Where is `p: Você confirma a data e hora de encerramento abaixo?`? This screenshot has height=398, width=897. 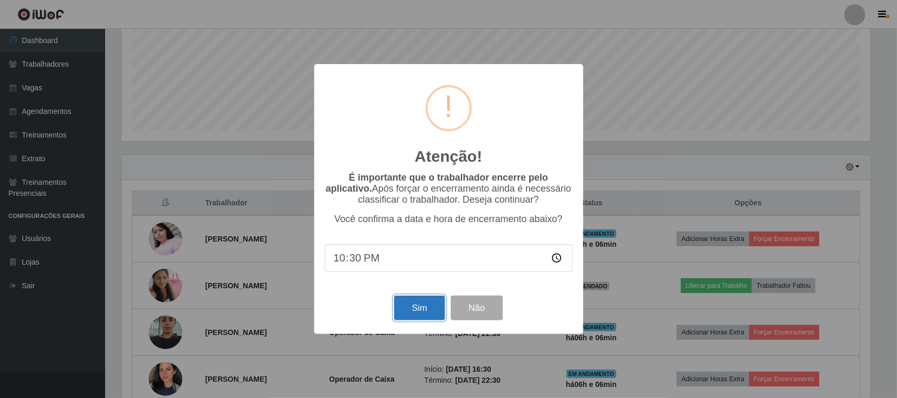
p: Você confirma a data e hora de encerramento abaixo? is located at coordinates (449, 219).